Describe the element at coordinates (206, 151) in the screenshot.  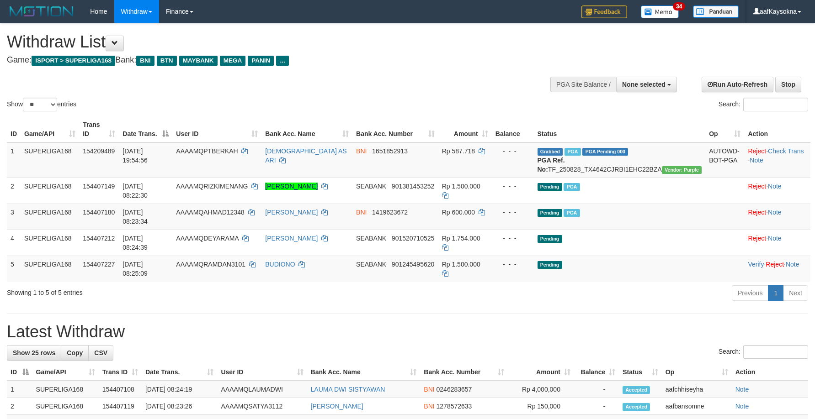
I see `span: AAAAMQPTBERKAH` at that location.